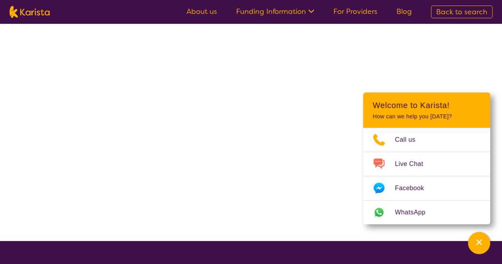  Describe the element at coordinates (29, 12) in the screenshot. I see `img: Karista logo` at that location.